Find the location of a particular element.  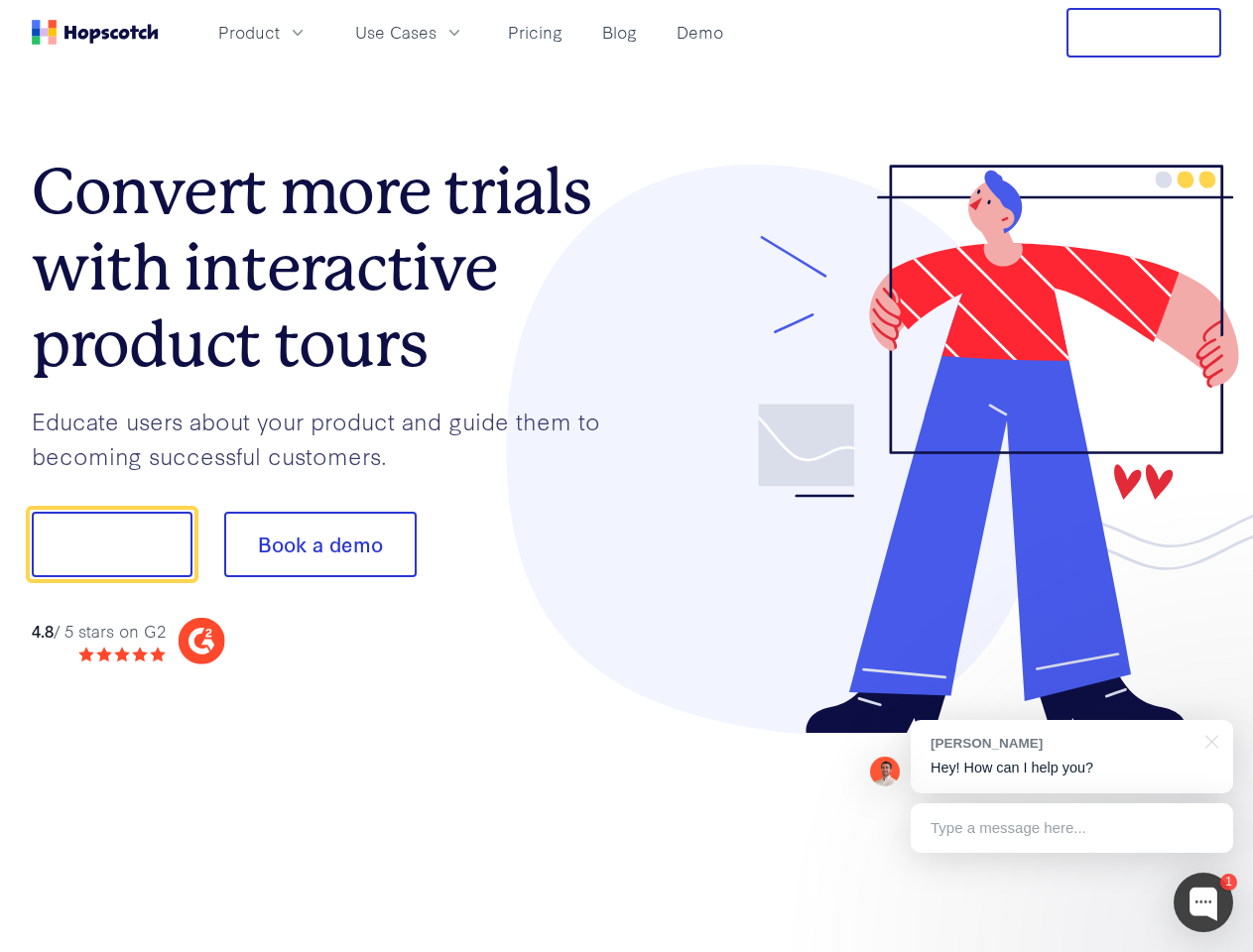

div: Type a message here... is located at coordinates (1071, 829).